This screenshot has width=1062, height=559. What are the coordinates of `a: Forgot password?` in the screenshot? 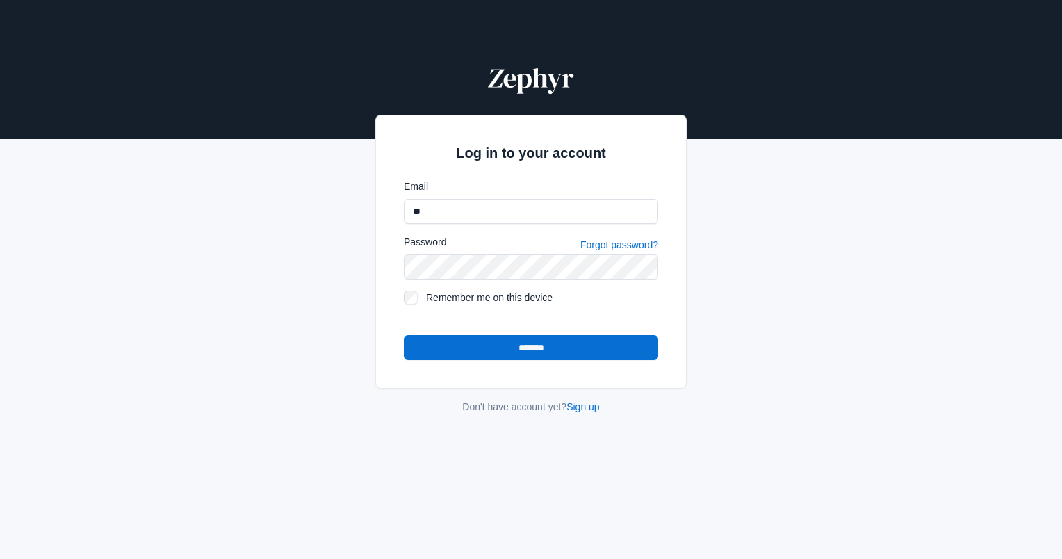 It's located at (619, 245).